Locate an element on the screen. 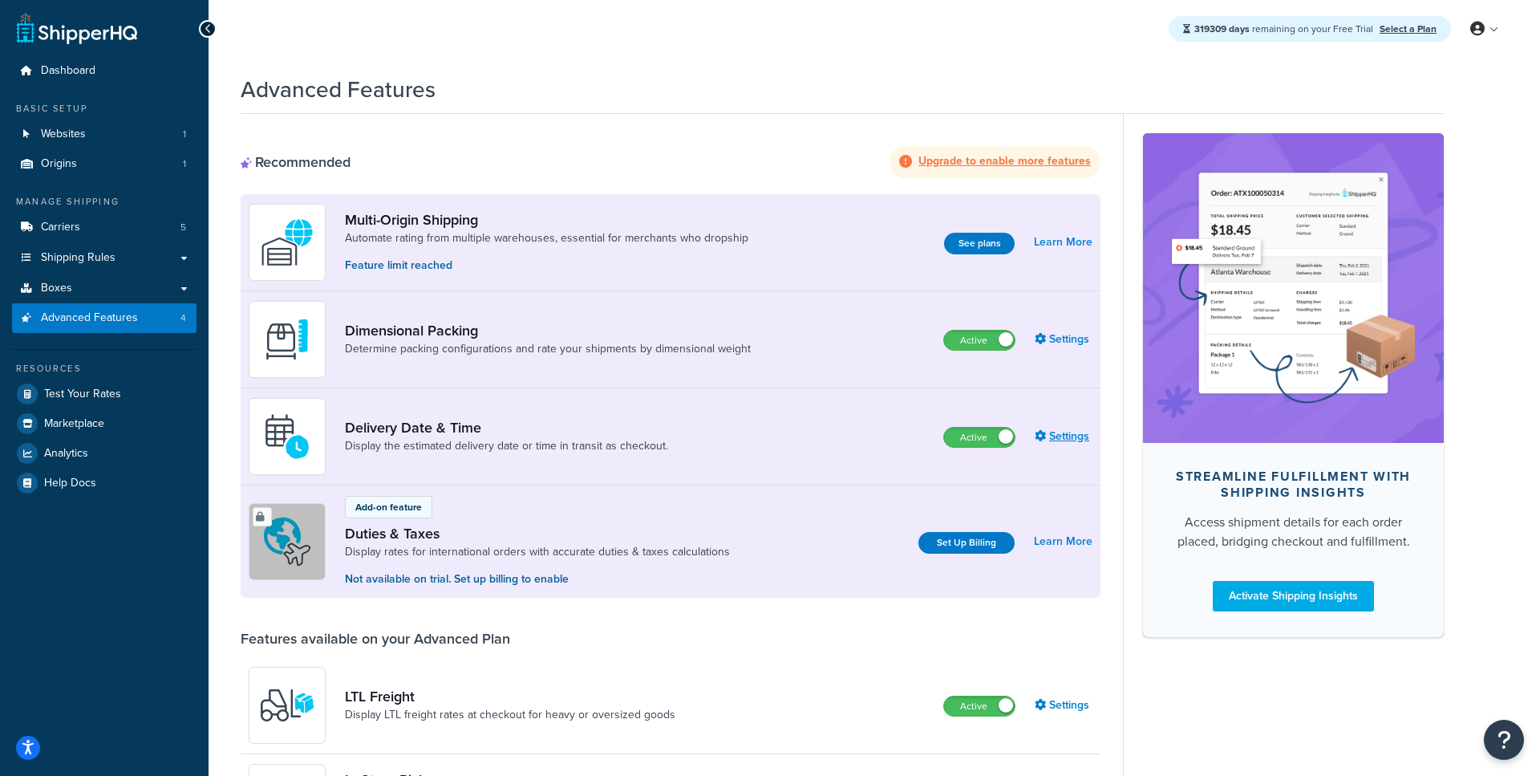 Image resolution: width=1540 pixels, height=776 pixels. li: Dashboard is located at coordinates (104, 71).